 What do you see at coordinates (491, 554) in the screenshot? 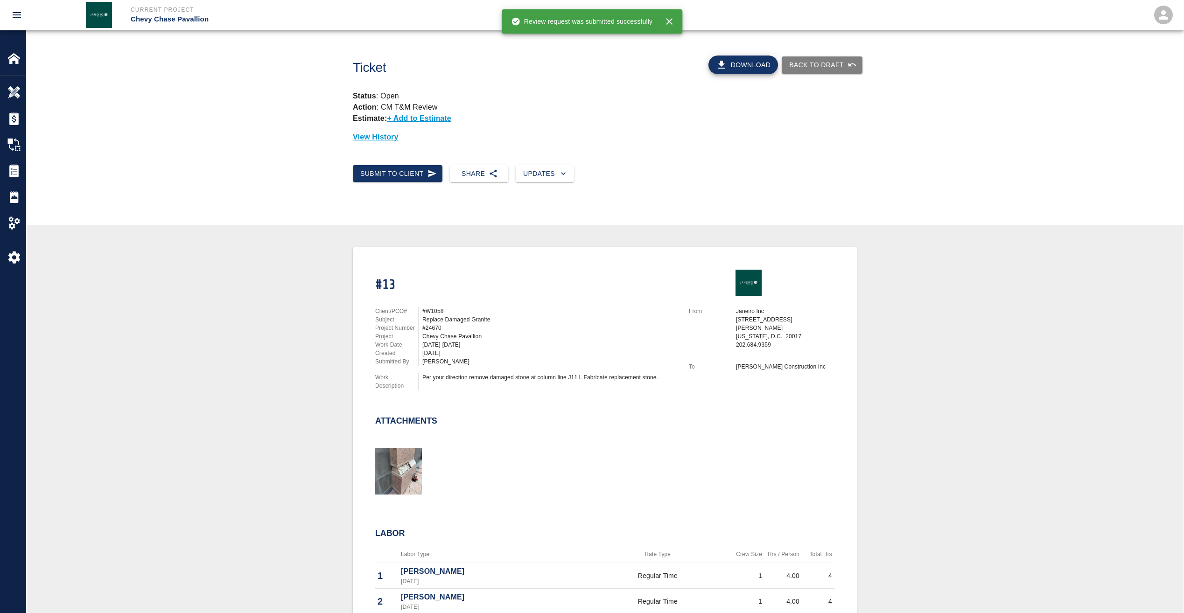
I see `th: Labor Type` at bounding box center [491, 554].